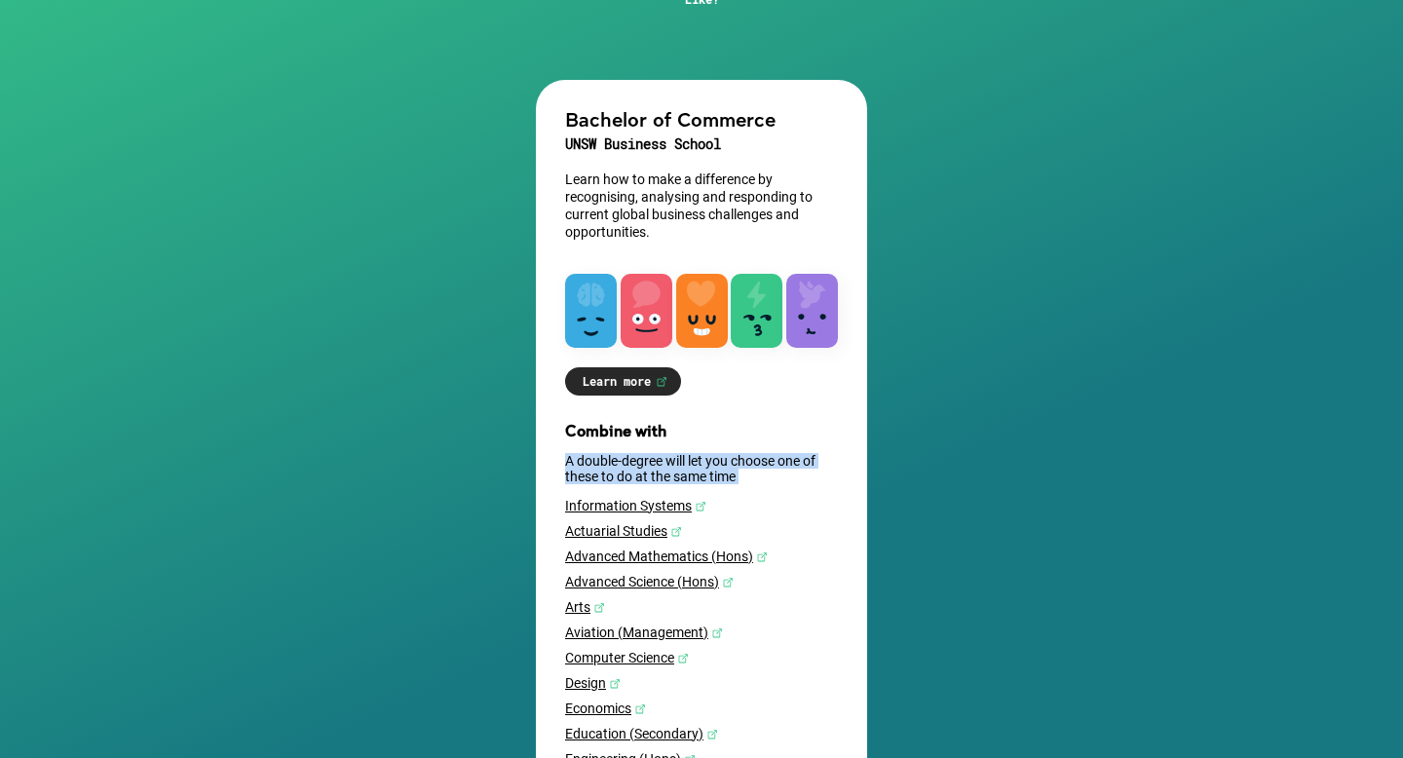 The width and height of the screenshot is (1403, 758). What do you see at coordinates (702, 683) in the screenshot?
I see `a: Design` at bounding box center [702, 683].